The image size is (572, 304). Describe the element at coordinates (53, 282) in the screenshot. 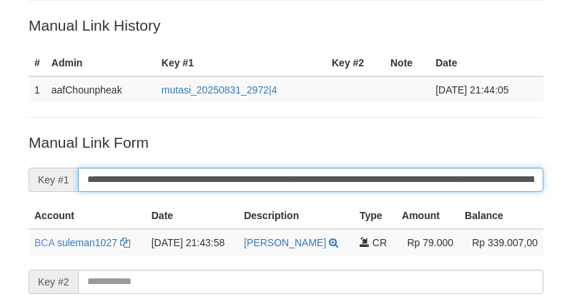

I see `span: Key #2` at that location.